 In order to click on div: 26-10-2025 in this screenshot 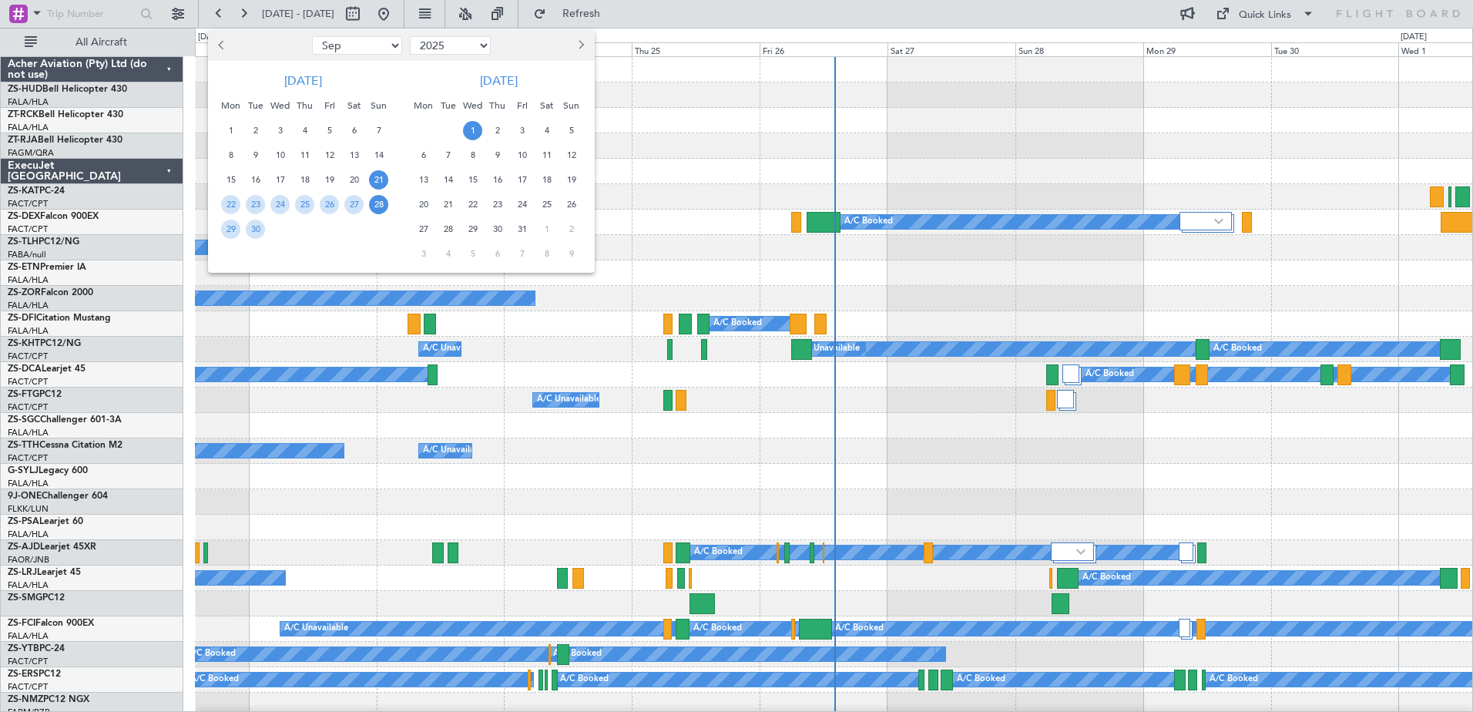, I will do `click(572, 204)`.